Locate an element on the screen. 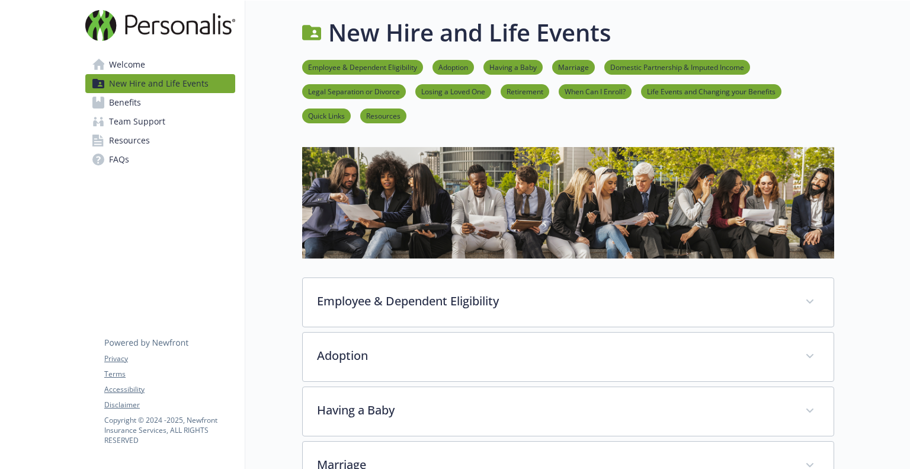 This screenshot has height=469, width=910. span: FAQs is located at coordinates (119, 159).